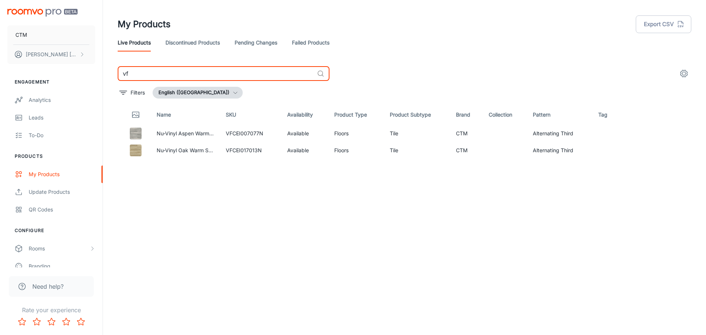 This screenshot has height=335, width=706. Describe the element at coordinates (684, 74) in the screenshot. I see `button: settings` at that location.